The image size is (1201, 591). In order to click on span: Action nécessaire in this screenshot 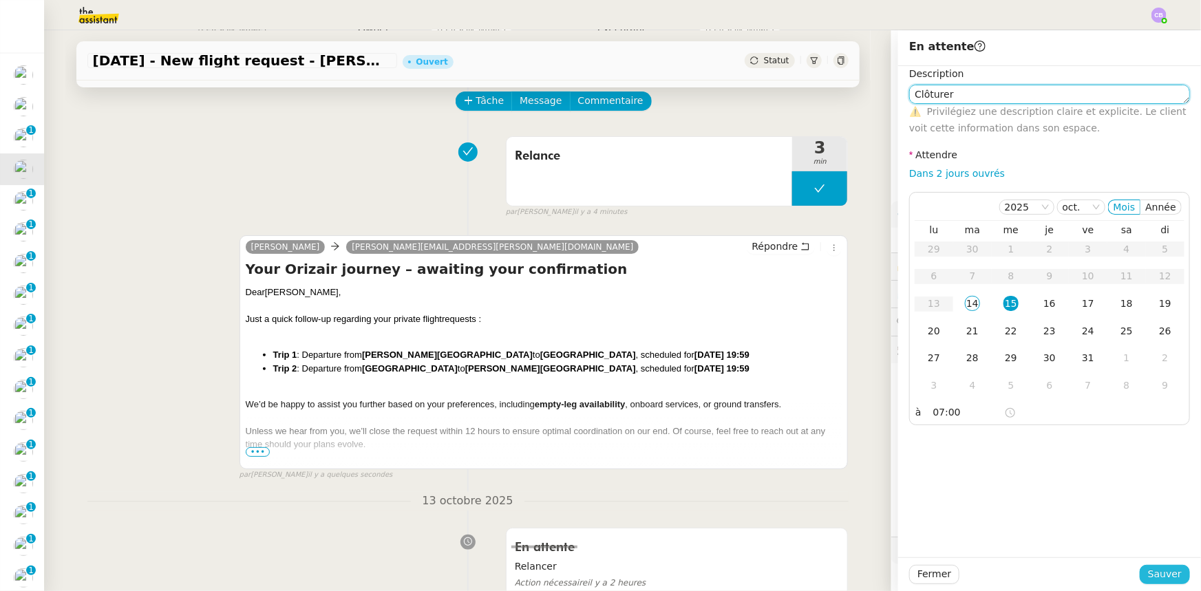, I will do `click(551, 583)`.